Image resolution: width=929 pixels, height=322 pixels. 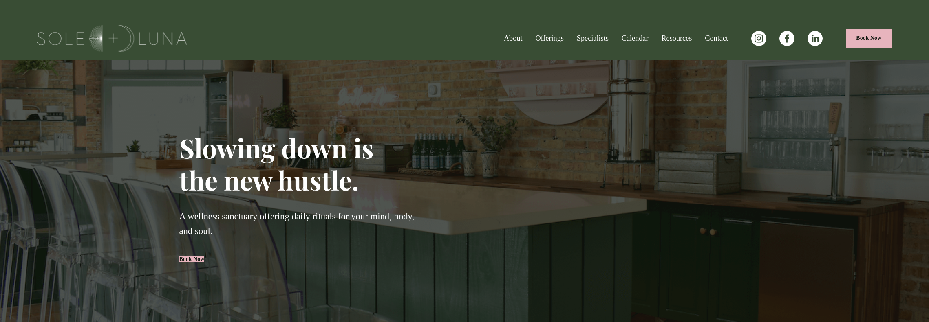 What do you see at coordinates (592, 38) in the screenshot?
I see `a: Specialists` at bounding box center [592, 38].